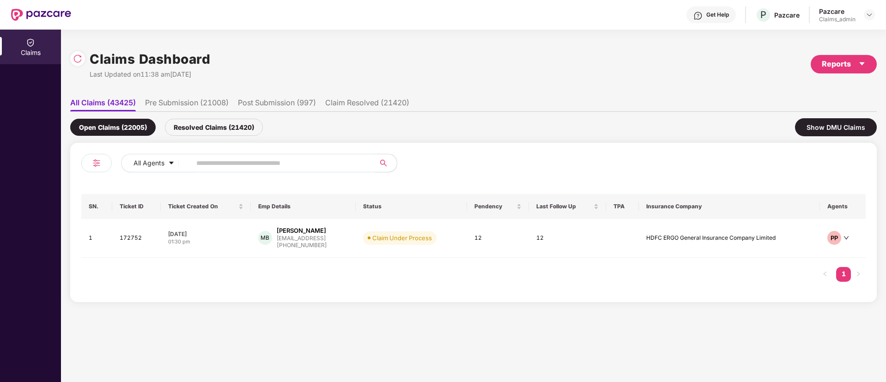  Describe the element at coordinates (698, 16) in the screenshot. I see `img: svg+xml;base64,PHN2ZyBpZD0iSGVscC0zMngzMiIgeG1sbnM9Imh0dHA6Ly93d3cudzMub3JnLzIwMDAvc3ZnIiB3aWR0aD...` at that location.